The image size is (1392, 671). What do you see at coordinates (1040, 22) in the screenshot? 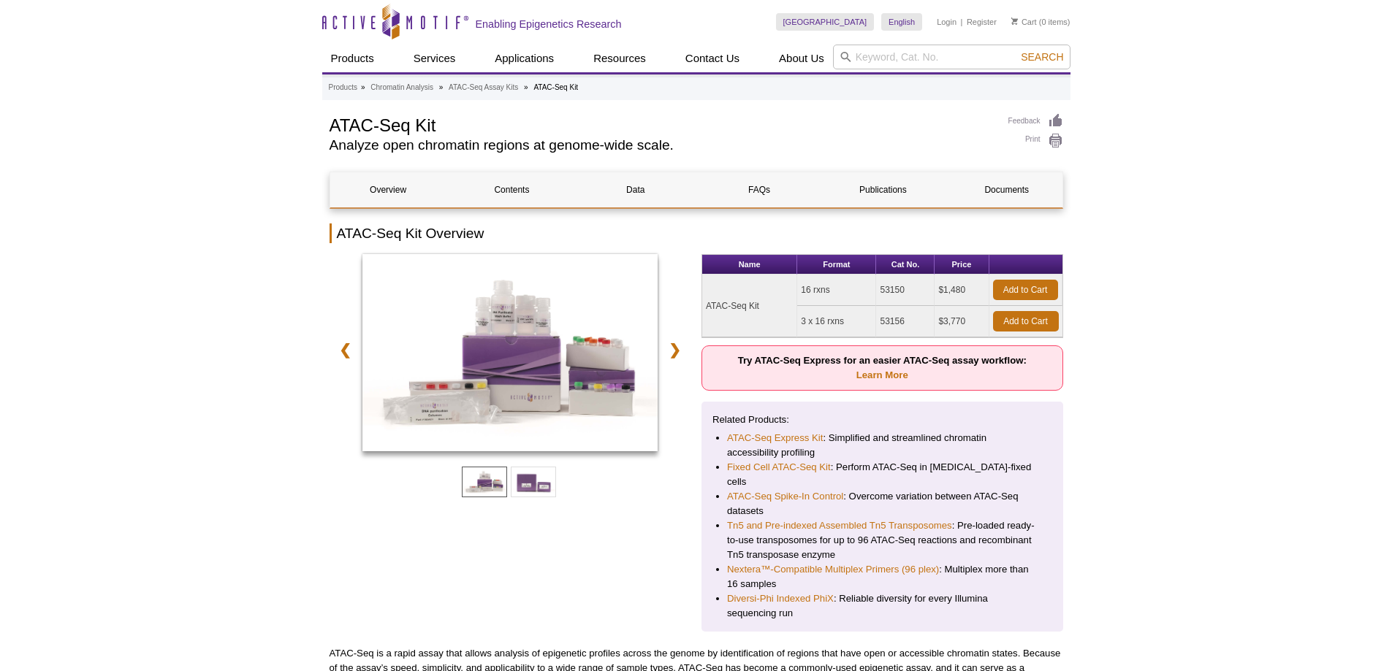
I see `li: (0 items)` at bounding box center [1040, 22].